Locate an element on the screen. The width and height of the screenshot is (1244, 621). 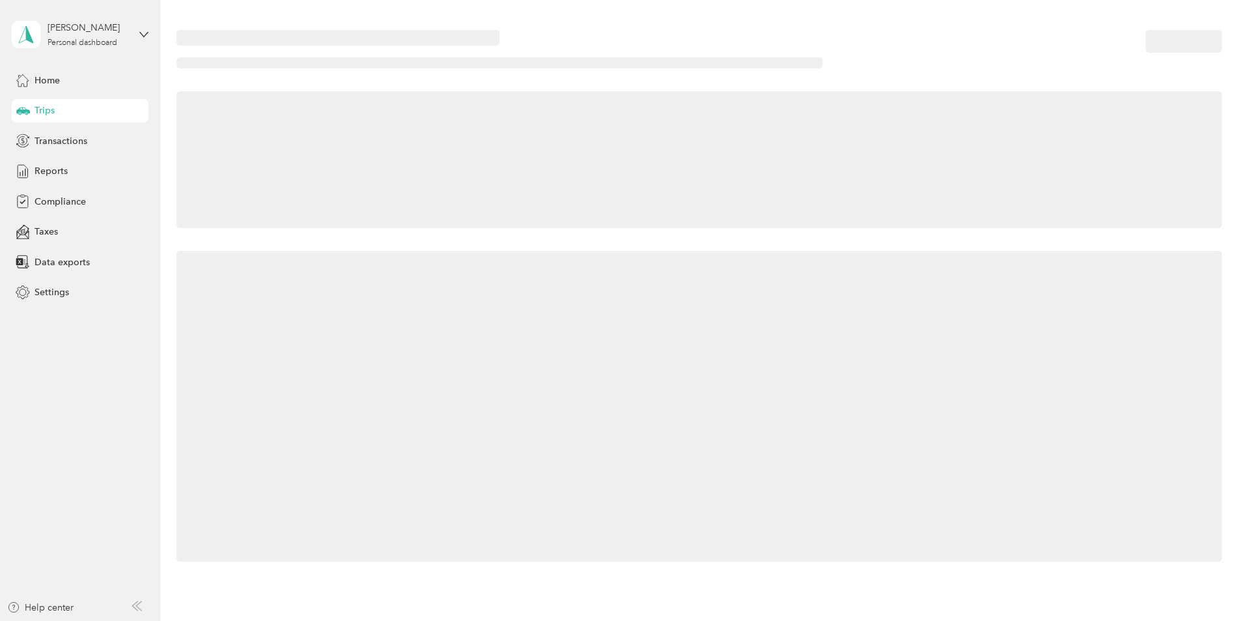
span: Transactions is located at coordinates (61, 141).